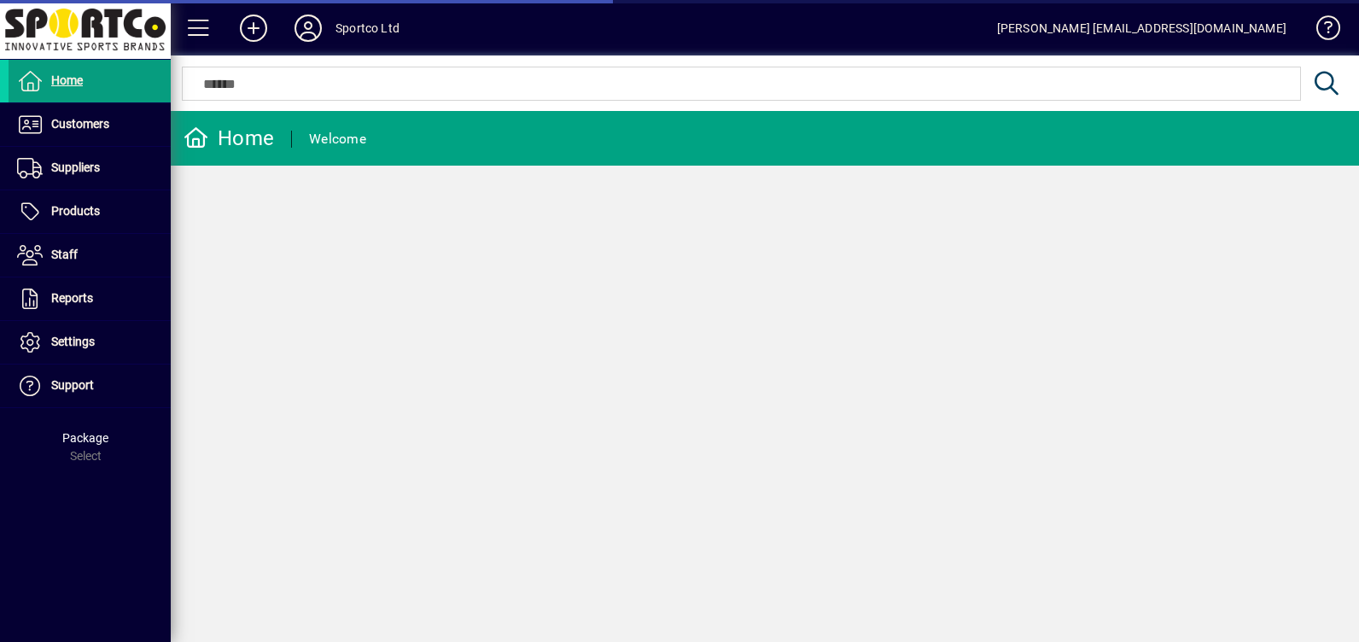  Describe the element at coordinates (90, 386) in the screenshot. I see `a: Support` at that location.